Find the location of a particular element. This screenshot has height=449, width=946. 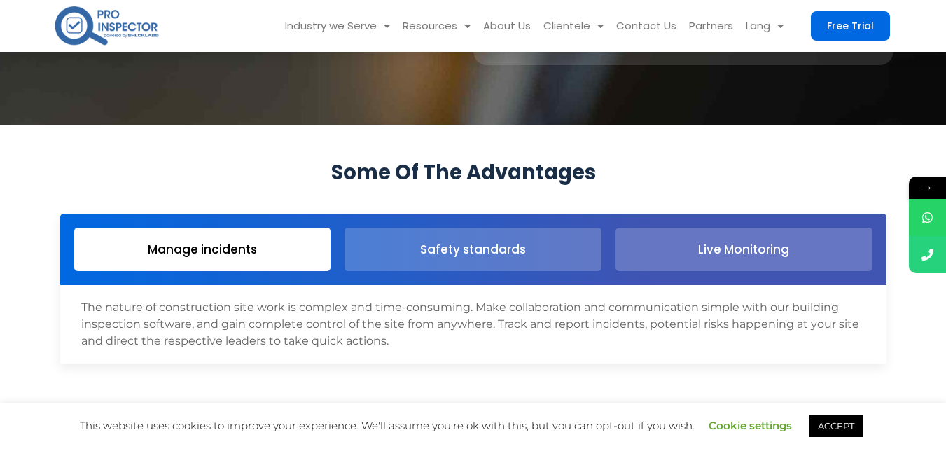

h5: Some of the Advantages is located at coordinates (463, 172).